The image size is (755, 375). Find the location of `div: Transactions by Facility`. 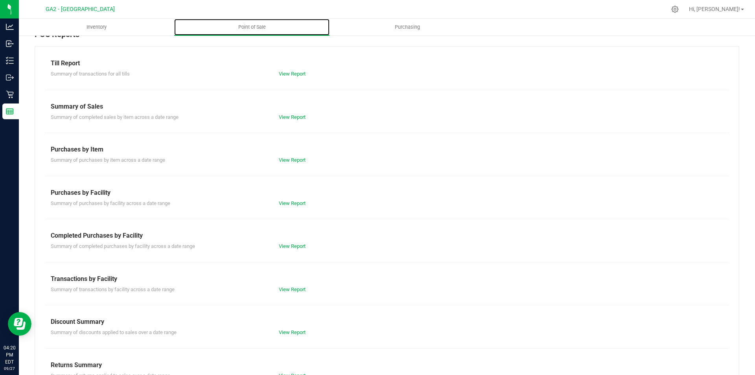

div: Transactions by Facility is located at coordinates (387, 279).